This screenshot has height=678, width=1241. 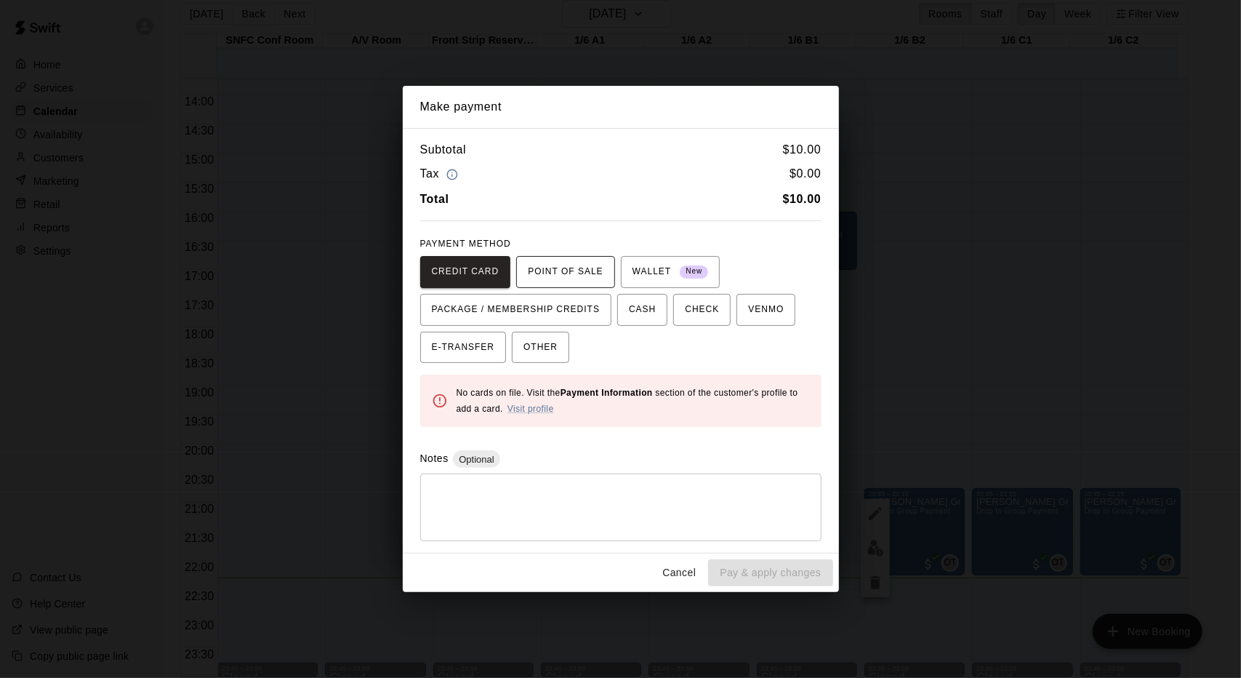 What do you see at coordinates (766, 310) in the screenshot?
I see `button: VENMO` at bounding box center [766, 310].